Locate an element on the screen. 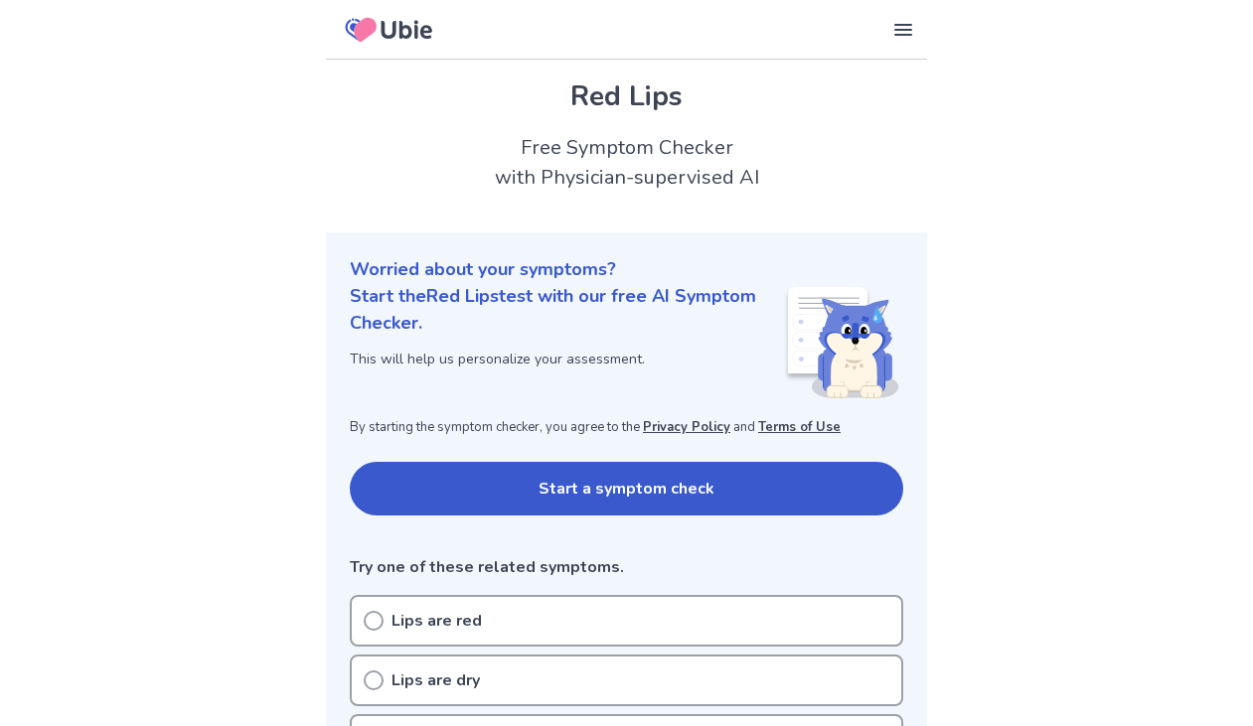  h2: Free Symptom Checker with Physician-supervised AI is located at coordinates (626, 163).